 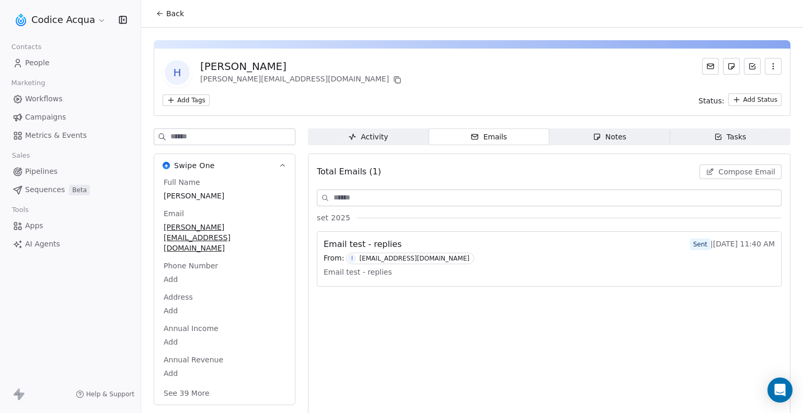 What do you see at coordinates (21, 20) in the screenshot?
I see `img: logo.png` at bounding box center [21, 20].